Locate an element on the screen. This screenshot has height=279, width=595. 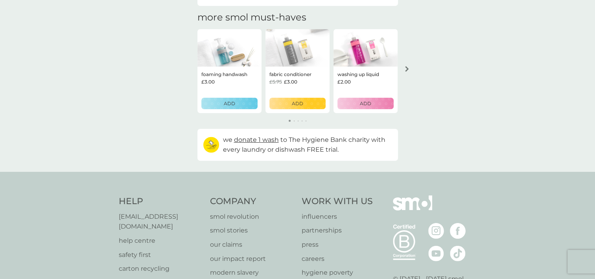
a: press is located at coordinates (337, 244).